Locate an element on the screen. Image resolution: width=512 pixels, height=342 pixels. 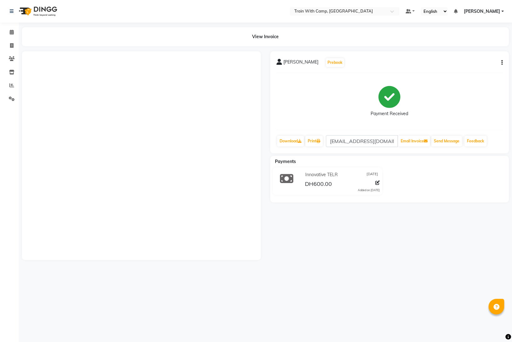
a: Feedback is located at coordinates (476, 141).